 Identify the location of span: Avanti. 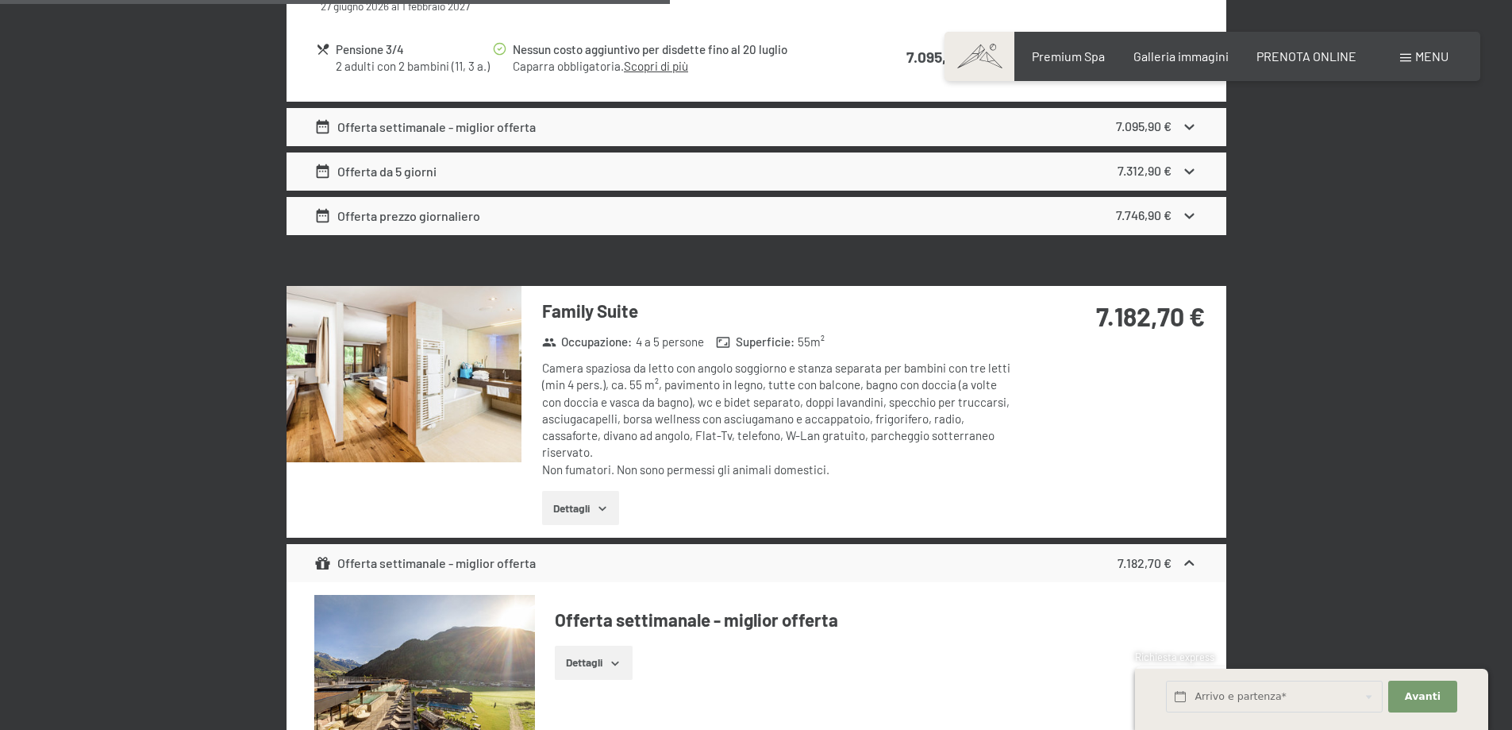
(1423, 696).